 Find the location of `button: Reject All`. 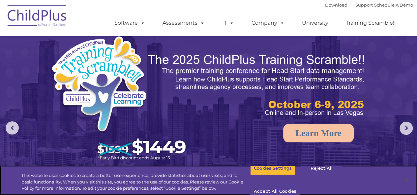

button: Reject All is located at coordinates (321, 169).